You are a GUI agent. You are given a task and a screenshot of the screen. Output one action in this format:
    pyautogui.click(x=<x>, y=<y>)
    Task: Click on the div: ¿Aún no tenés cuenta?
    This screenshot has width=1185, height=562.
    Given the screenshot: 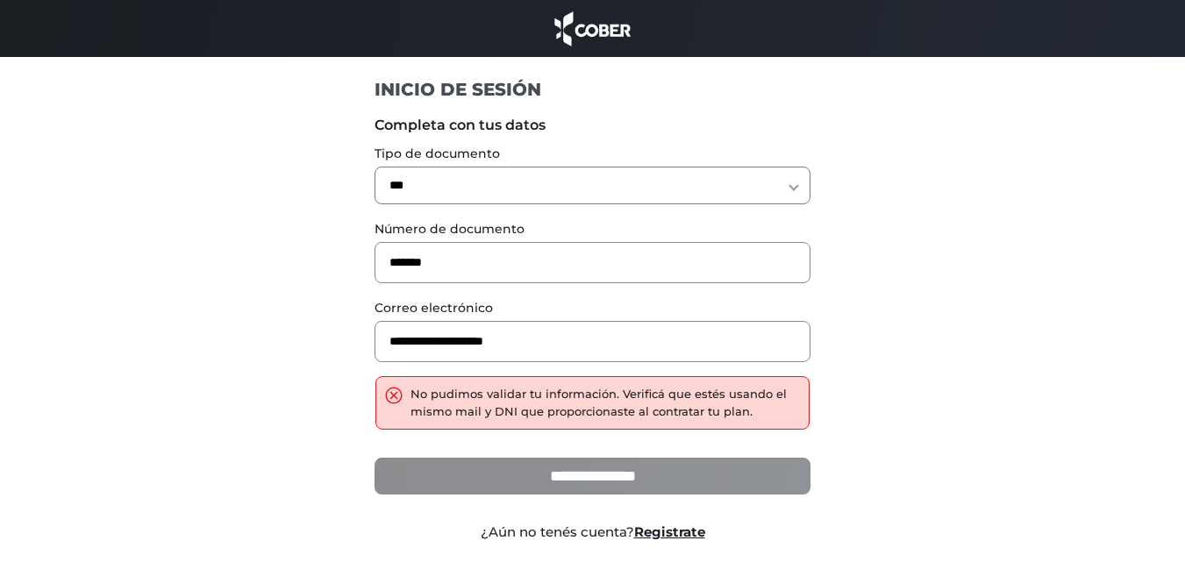 What is the action you would take?
    pyautogui.click(x=592, y=533)
    